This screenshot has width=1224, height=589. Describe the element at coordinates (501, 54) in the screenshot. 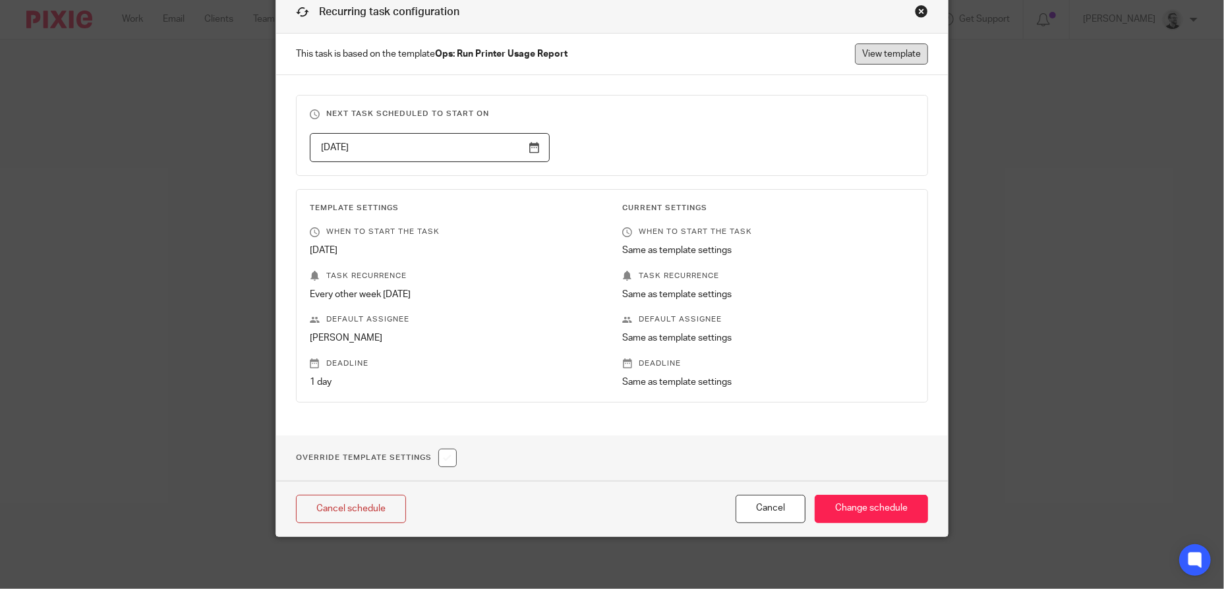

I see `strong: Ops: Run Printer Usage Report` at that location.